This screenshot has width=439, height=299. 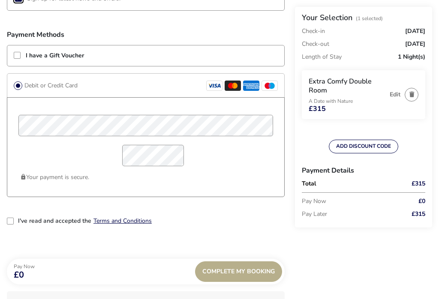 I want to click on span: Complete My Booking, so click(x=239, y=272).